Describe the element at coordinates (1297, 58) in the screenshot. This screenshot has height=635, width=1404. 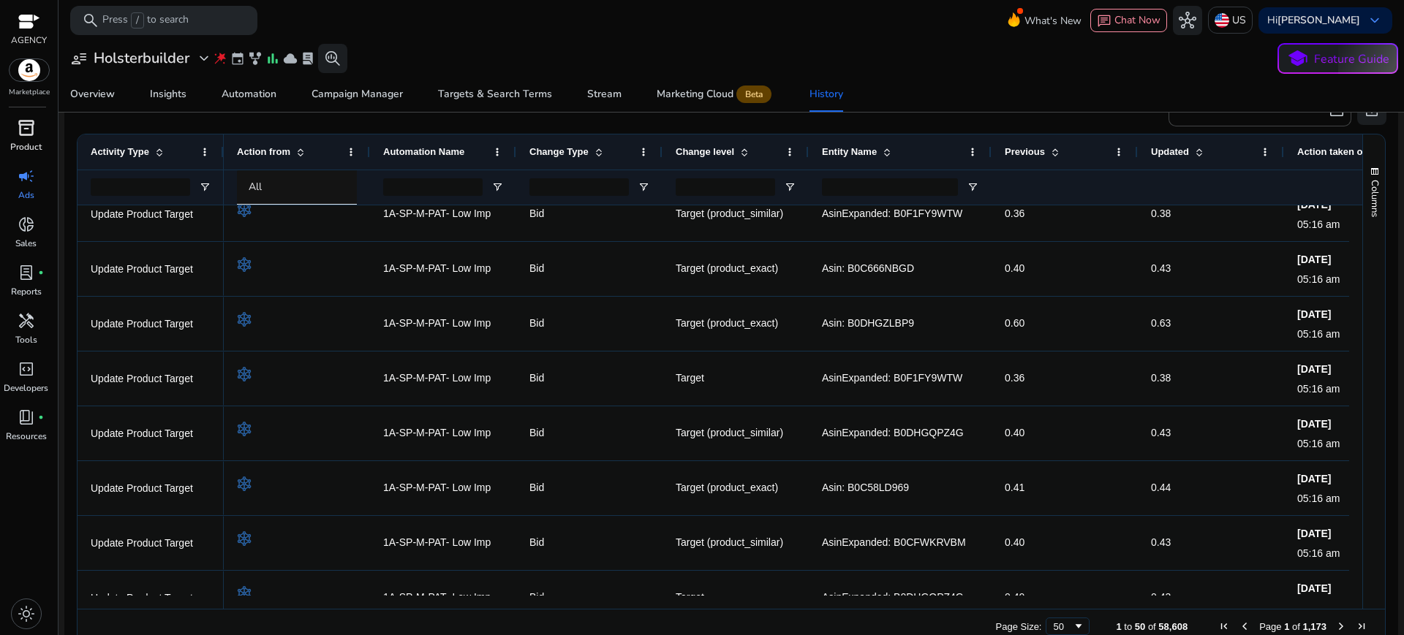
I see `span: school` at that location.